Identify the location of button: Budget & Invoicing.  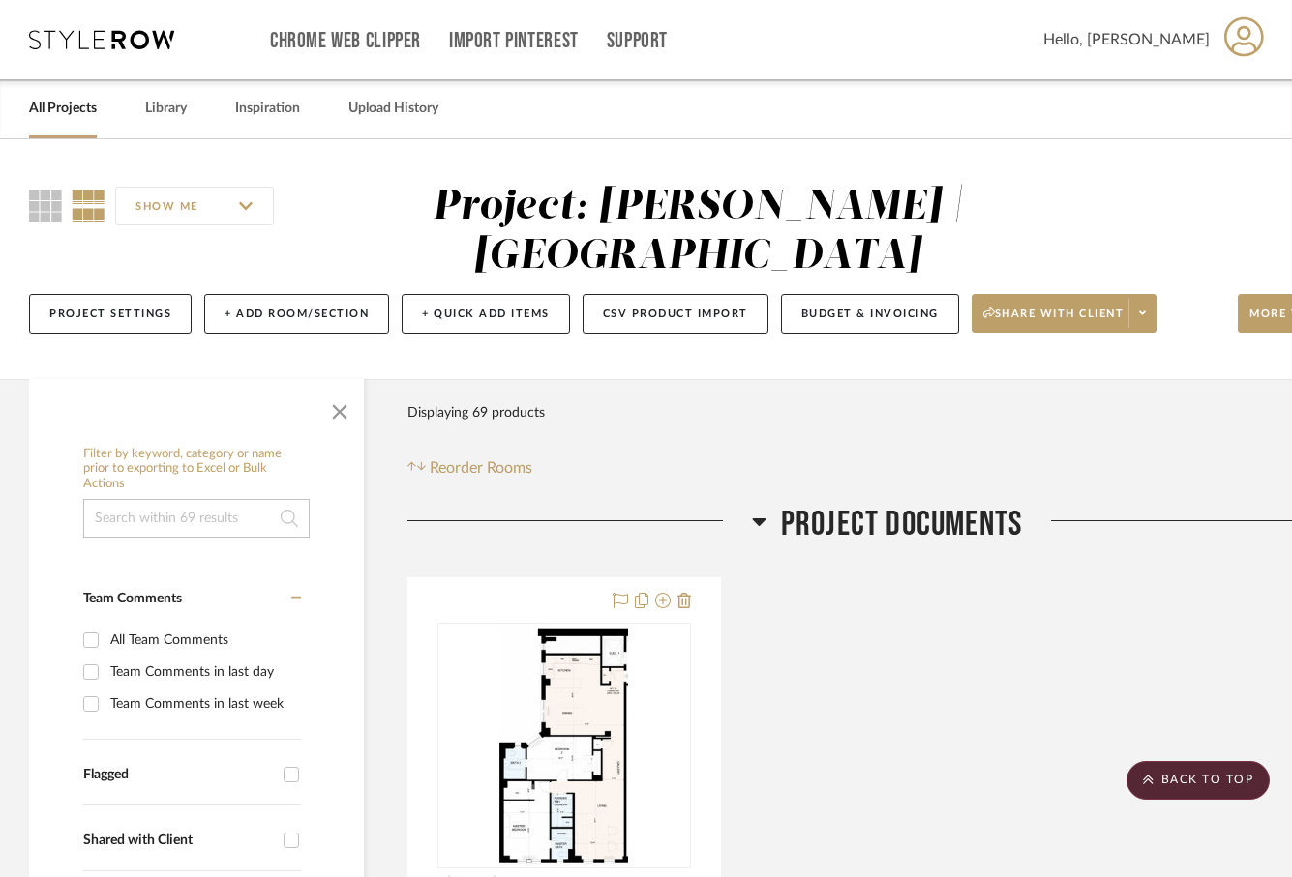
(870, 313).